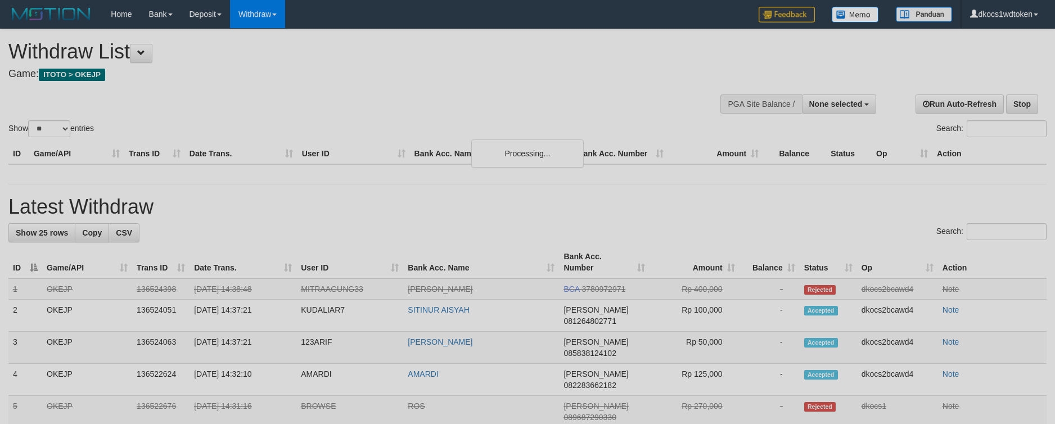 The height and width of the screenshot is (424, 1055). Describe the element at coordinates (161, 348) in the screenshot. I see `td: 136524063` at that location.